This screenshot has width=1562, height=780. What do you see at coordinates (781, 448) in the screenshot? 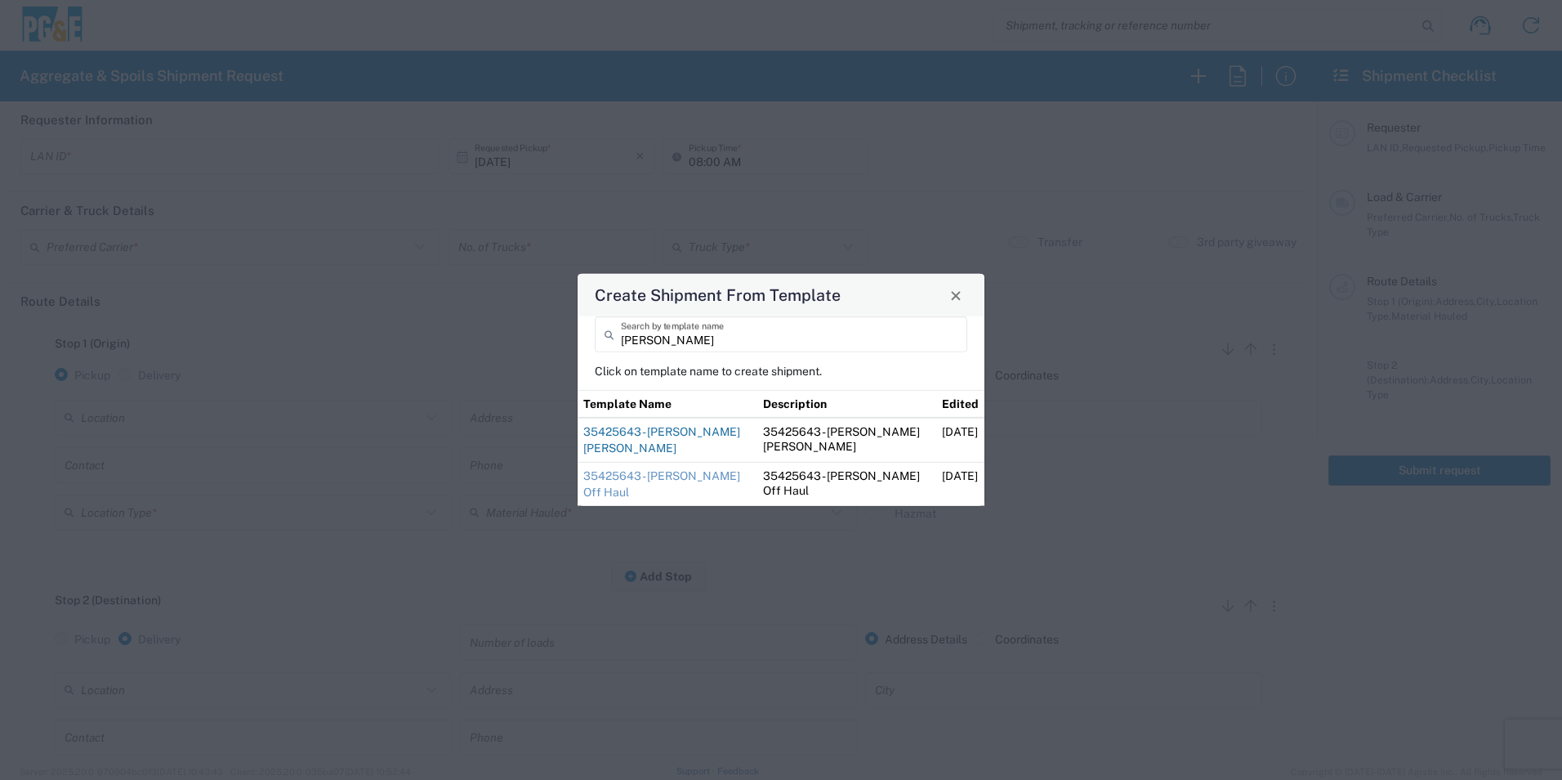
I see `table: Shipment templates` at bounding box center [781, 448].